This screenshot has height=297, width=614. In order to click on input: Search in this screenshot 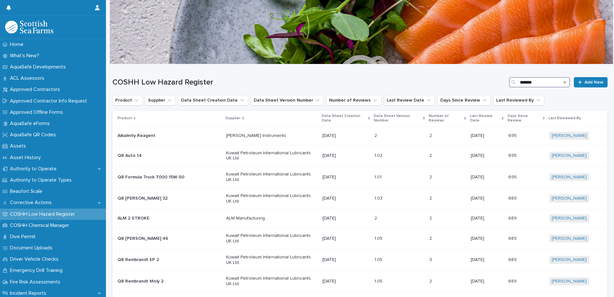, I will do `click(539, 82)`.